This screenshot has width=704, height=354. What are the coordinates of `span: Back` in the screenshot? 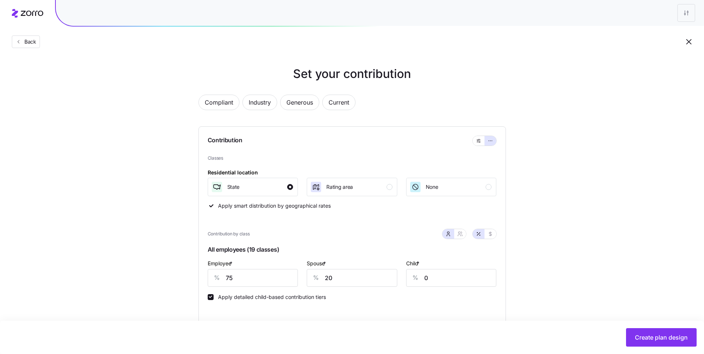 It's located at (29, 42).